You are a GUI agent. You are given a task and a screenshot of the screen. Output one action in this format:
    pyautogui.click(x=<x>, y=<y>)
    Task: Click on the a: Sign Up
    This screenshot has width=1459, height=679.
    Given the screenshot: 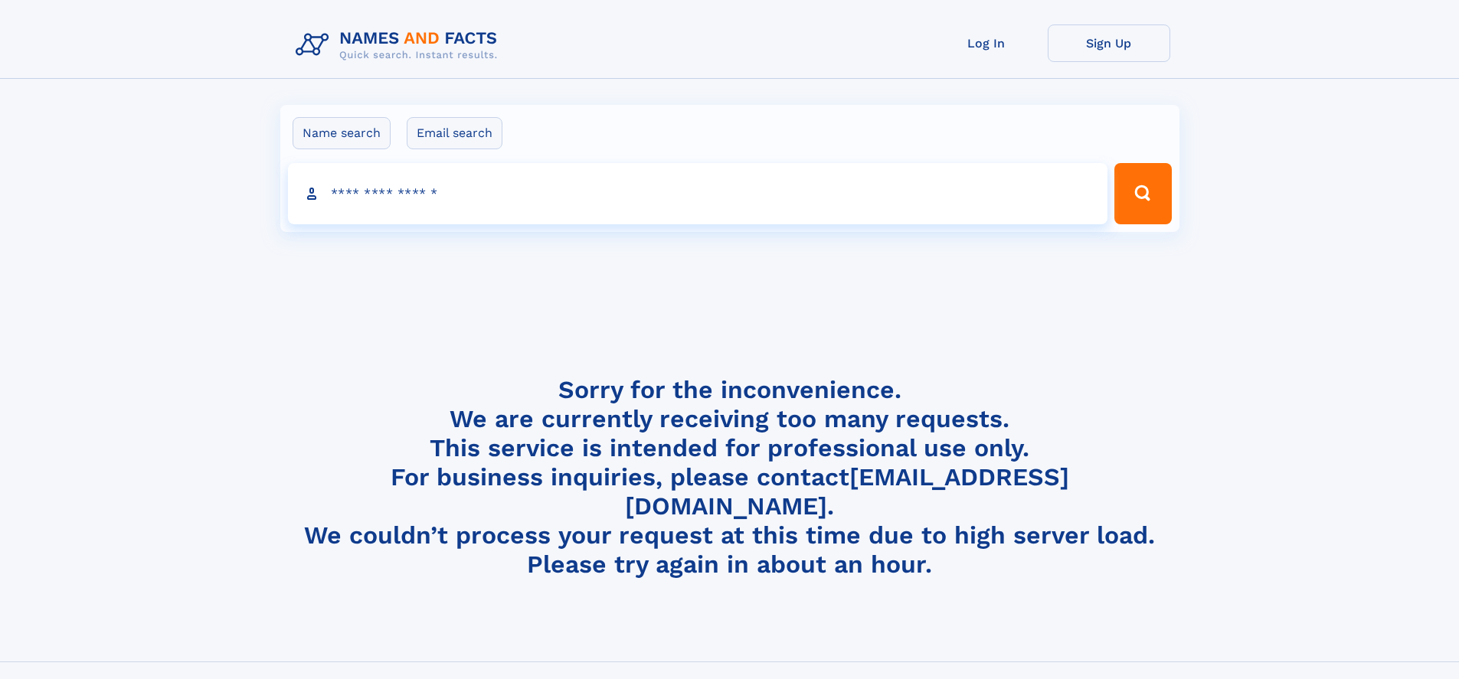 What is the action you would take?
    pyautogui.click(x=1109, y=43)
    